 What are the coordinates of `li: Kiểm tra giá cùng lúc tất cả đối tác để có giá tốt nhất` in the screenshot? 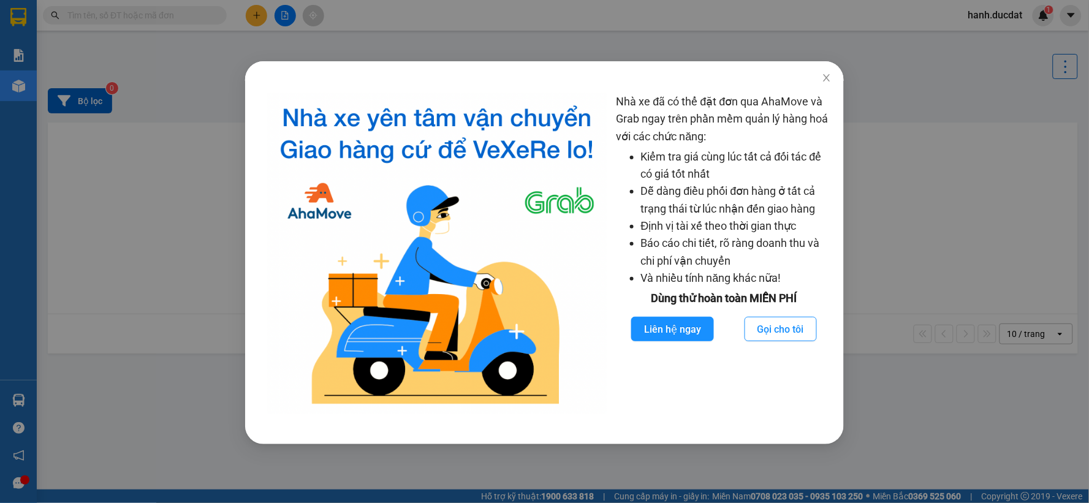 It's located at (736, 165).